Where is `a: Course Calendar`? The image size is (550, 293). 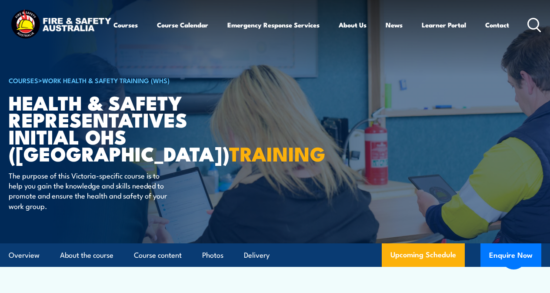 a: Course Calendar is located at coordinates (183, 25).